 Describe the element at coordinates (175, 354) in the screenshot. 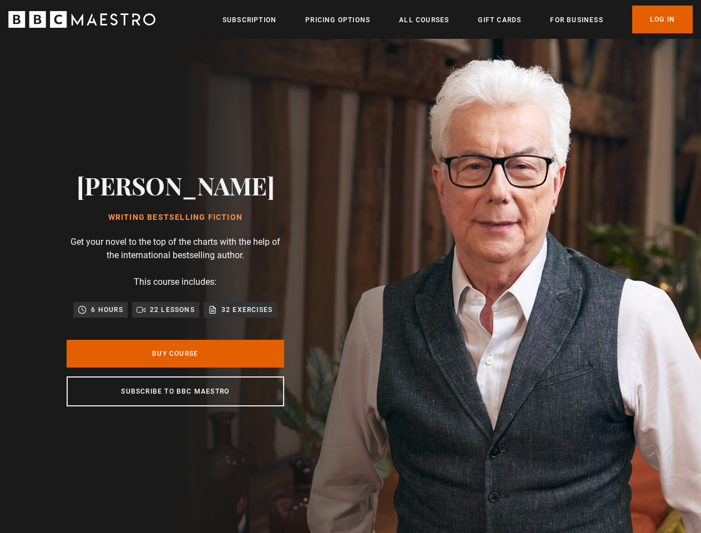

I see `a: Buy Course` at that location.